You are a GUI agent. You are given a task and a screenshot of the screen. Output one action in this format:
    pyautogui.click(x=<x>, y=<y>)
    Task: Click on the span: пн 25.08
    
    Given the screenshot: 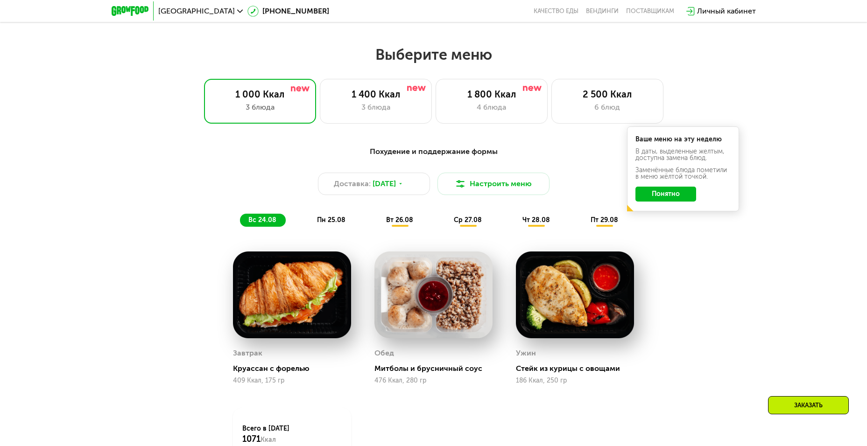 What is the action you would take?
    pyautogui.click(x=331, y=220)
    